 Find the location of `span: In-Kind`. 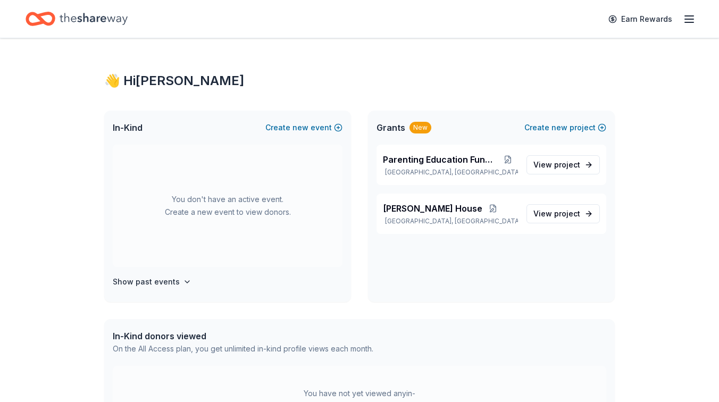

span: In-Kind is located at coordinates (128, 128).